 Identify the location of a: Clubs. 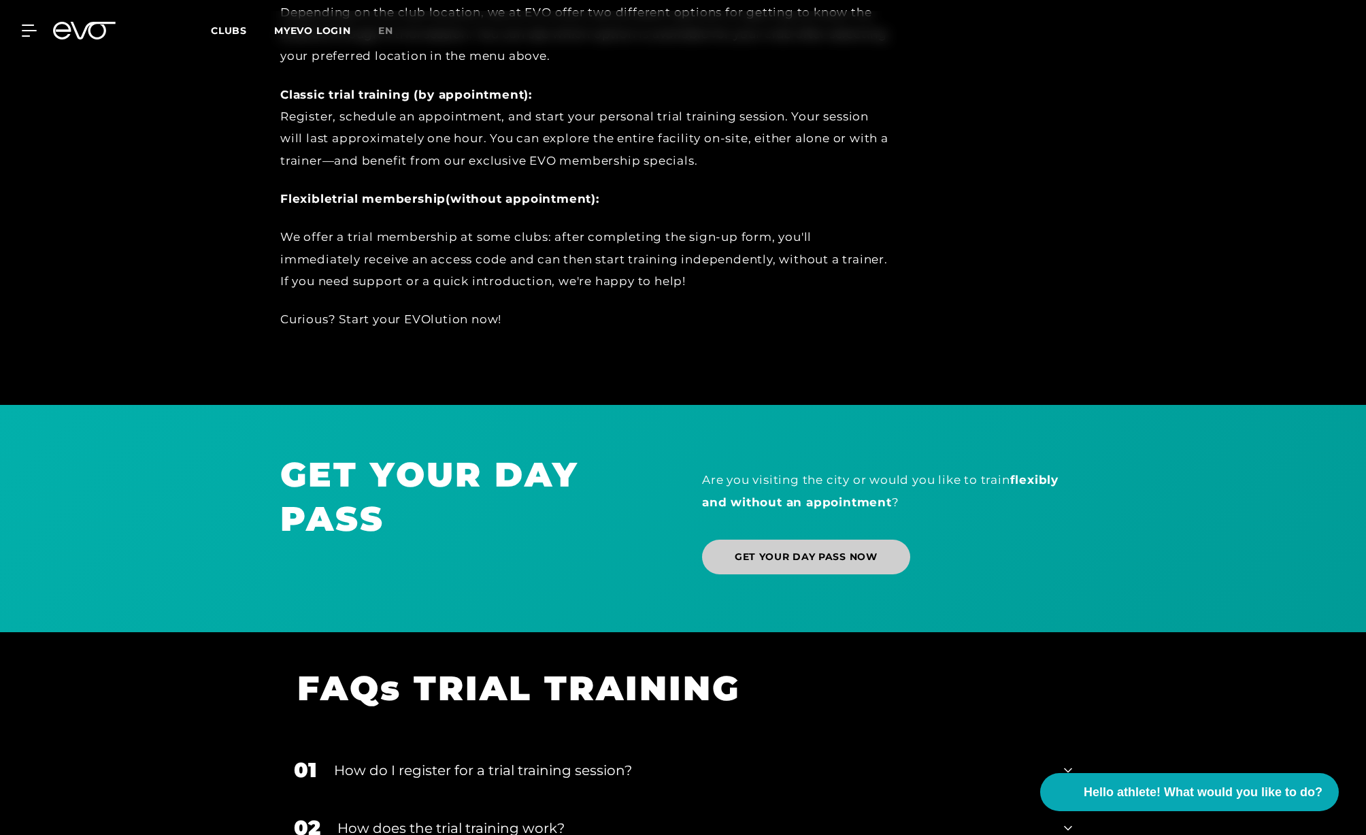
(242, 30).